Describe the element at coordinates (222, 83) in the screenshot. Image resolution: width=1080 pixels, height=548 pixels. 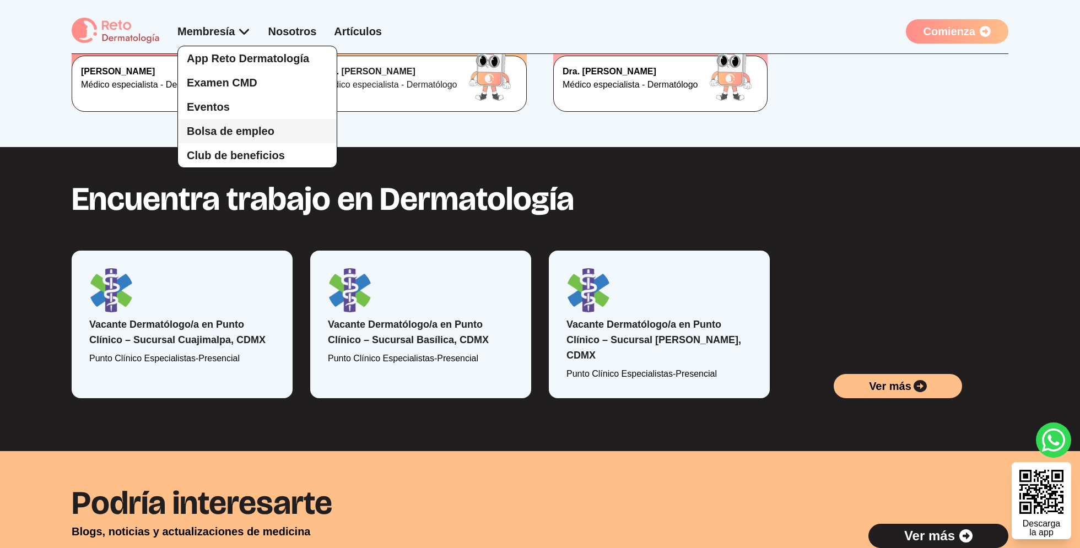
I see `span: Examen CMD` at that location.